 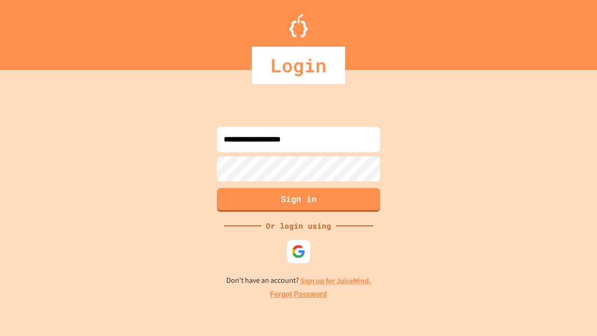 What do you see at coordinates (299, 251) in the screenshot?
I see `img: google-icon.svg` at bounding box center [299, 251].